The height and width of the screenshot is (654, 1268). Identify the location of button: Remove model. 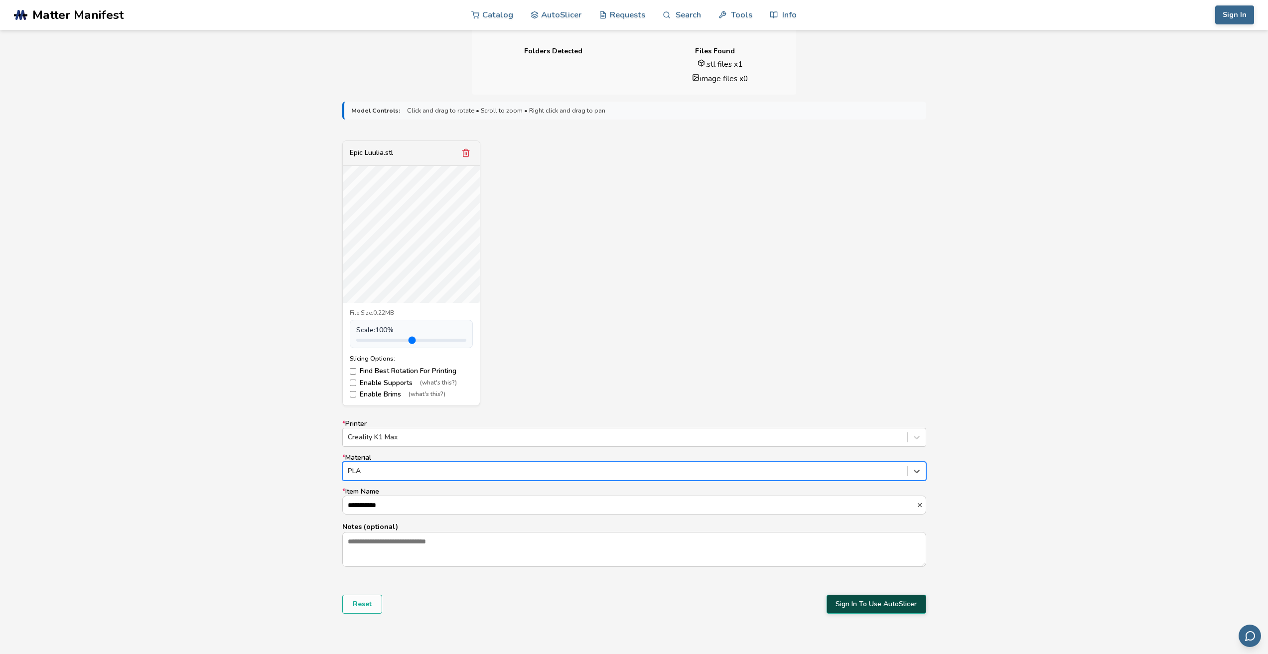
(466, 153).